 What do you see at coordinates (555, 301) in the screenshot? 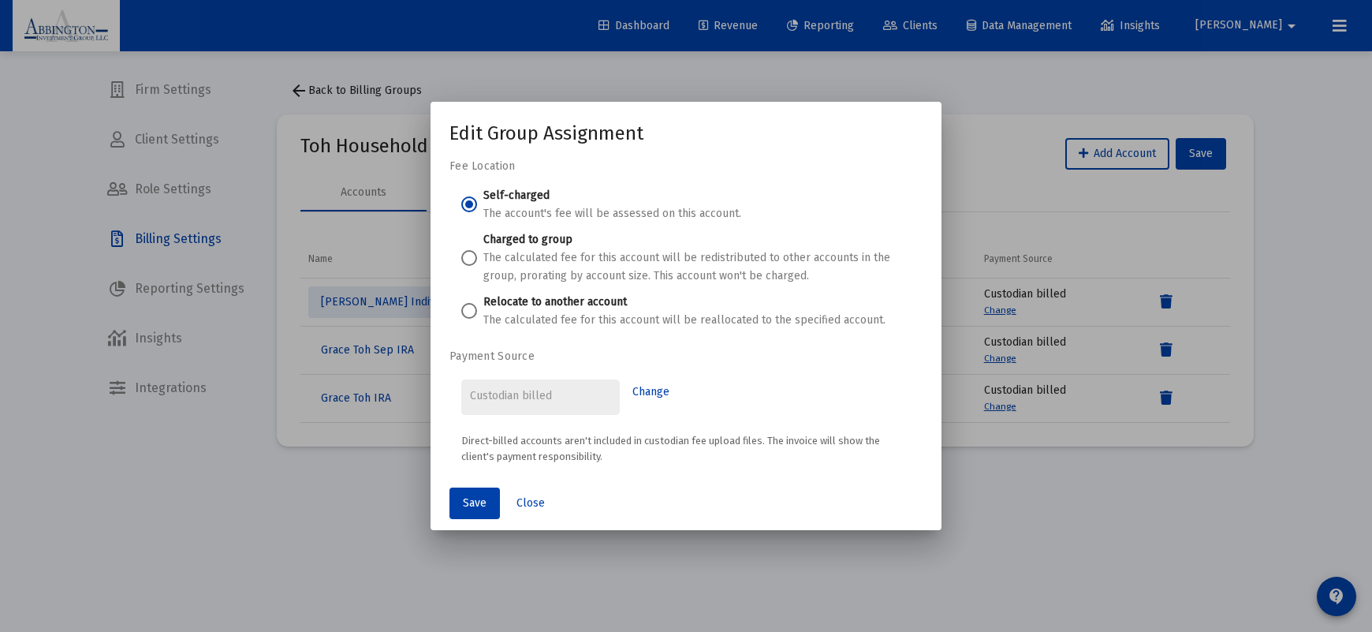
I see `label: Relocate to another account` at bounding box center [555, 301].